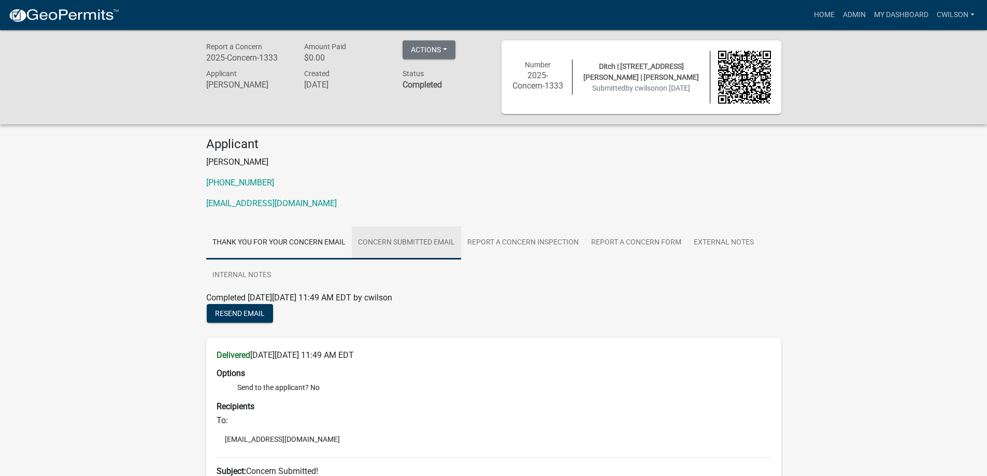  I want to click on a: Home, so click(824, 15).